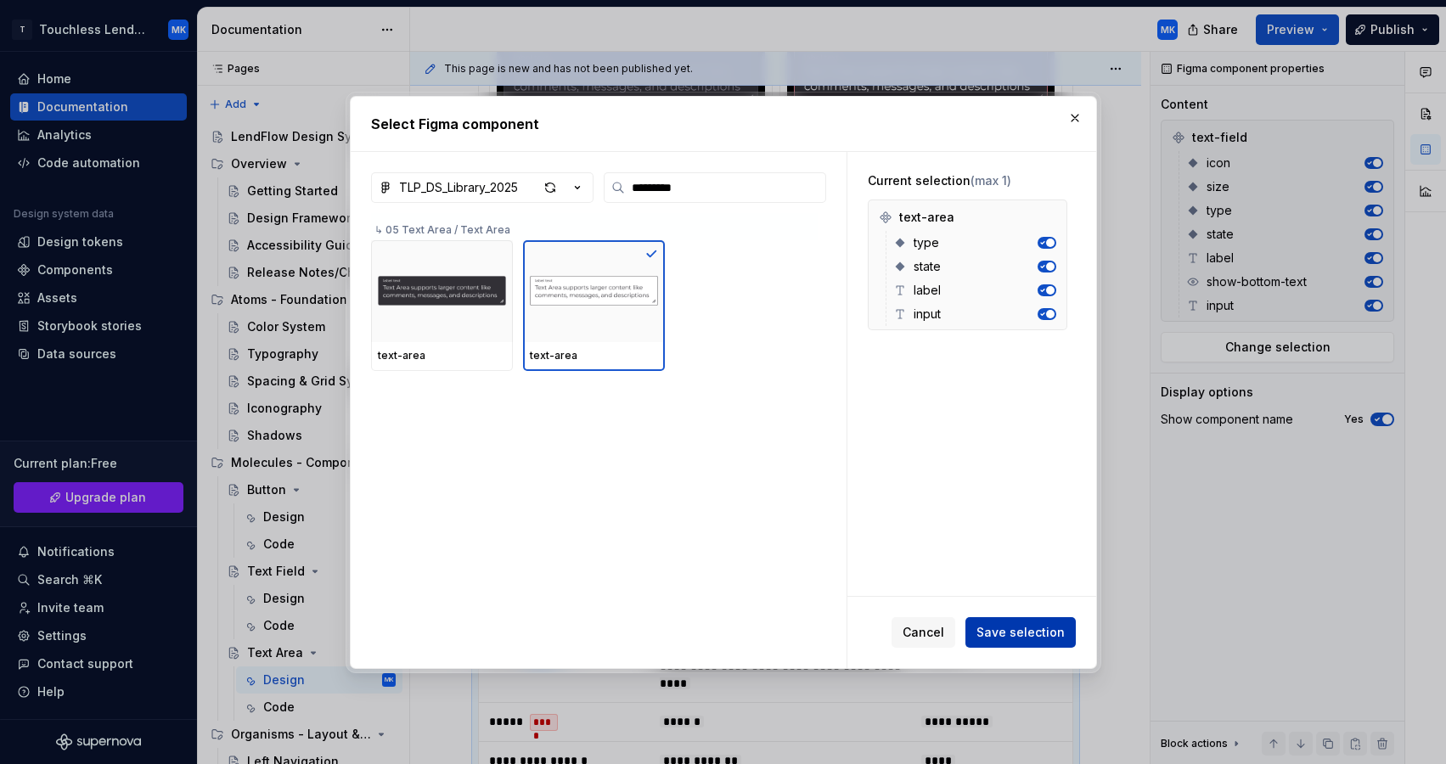 The image size is (1446, 764). What do you see at coordinates (926, 243) in the screenshot?
I see `span: type` at bounding box center [926, 243].